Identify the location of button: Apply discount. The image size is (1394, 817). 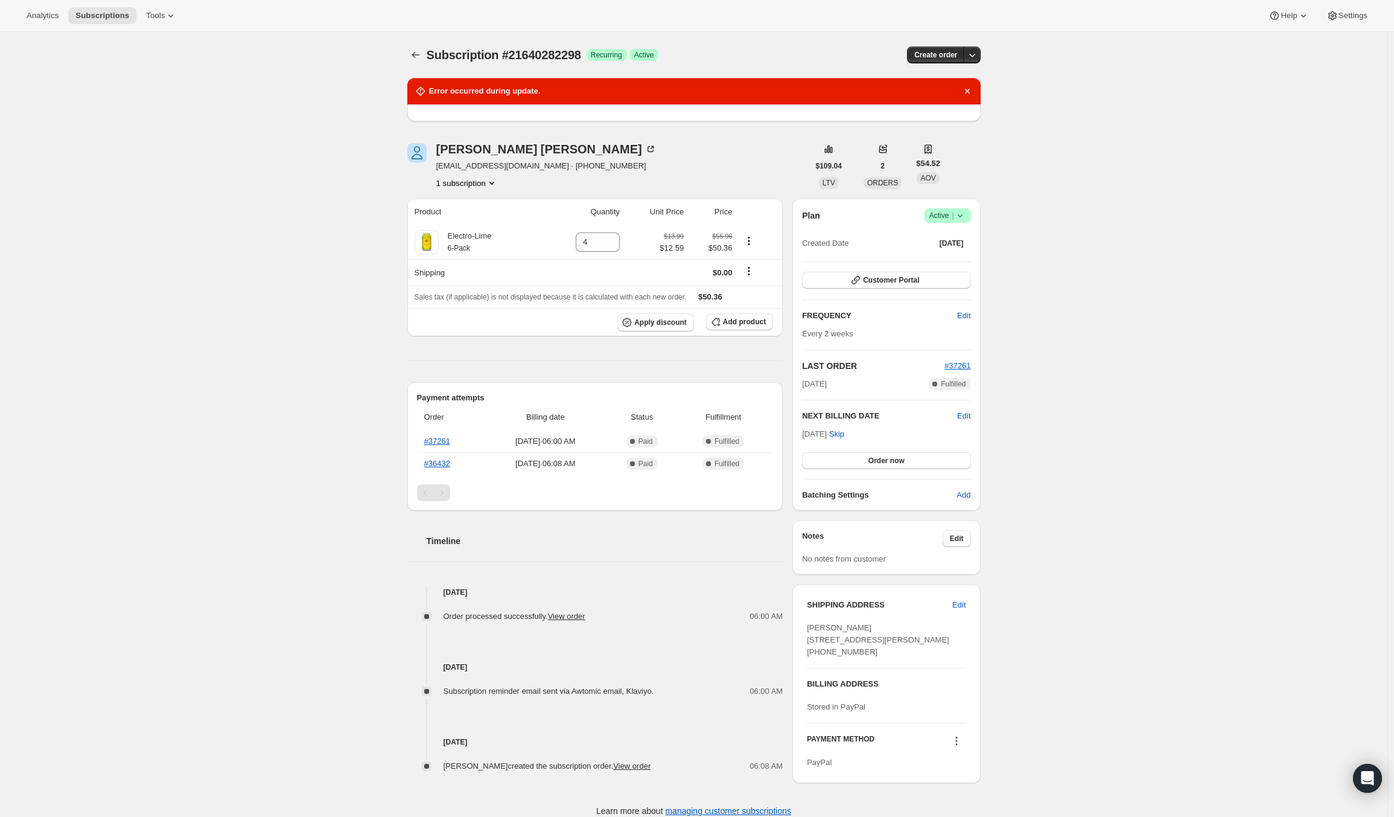
(656, 322).